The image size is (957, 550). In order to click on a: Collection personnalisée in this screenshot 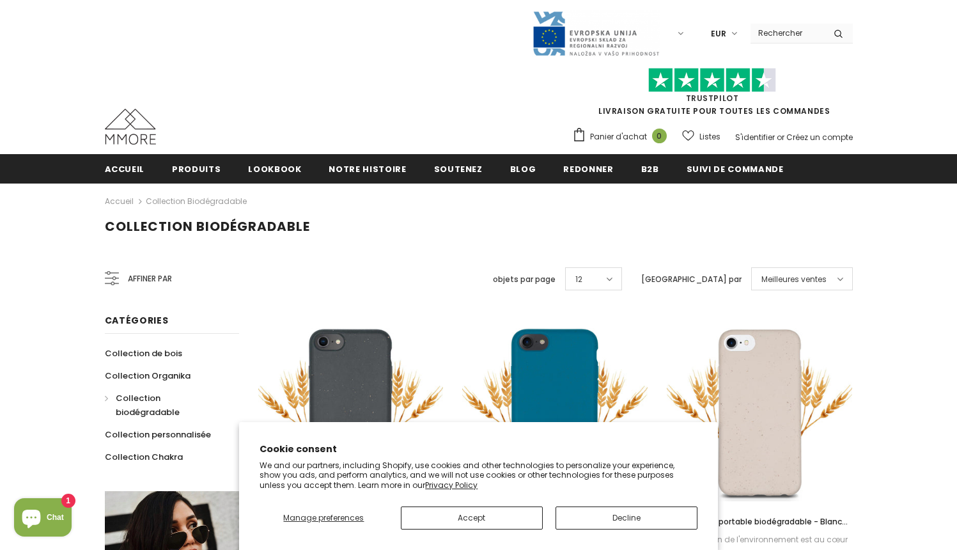, I will do `click(158, 434)`.